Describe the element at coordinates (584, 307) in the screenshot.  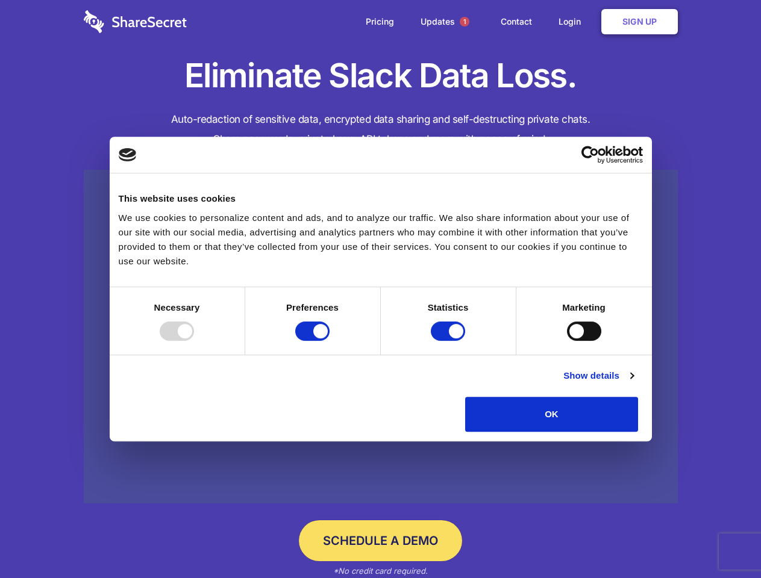
I see `strong: Marketing` at that location.